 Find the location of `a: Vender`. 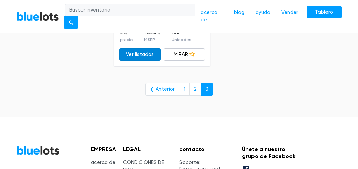

a: Vender is located at coordinates (290, 13).